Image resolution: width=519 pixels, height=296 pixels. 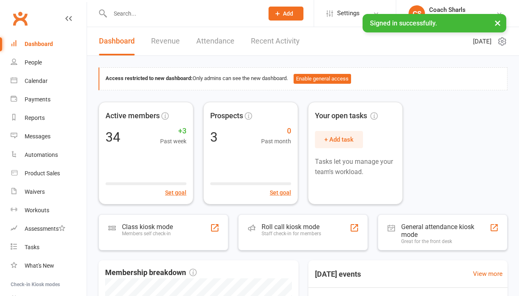 What do you see at coordinates (37, 210) in the screenshot?
I see `div: Workouts` at bounding box center [37, 210].